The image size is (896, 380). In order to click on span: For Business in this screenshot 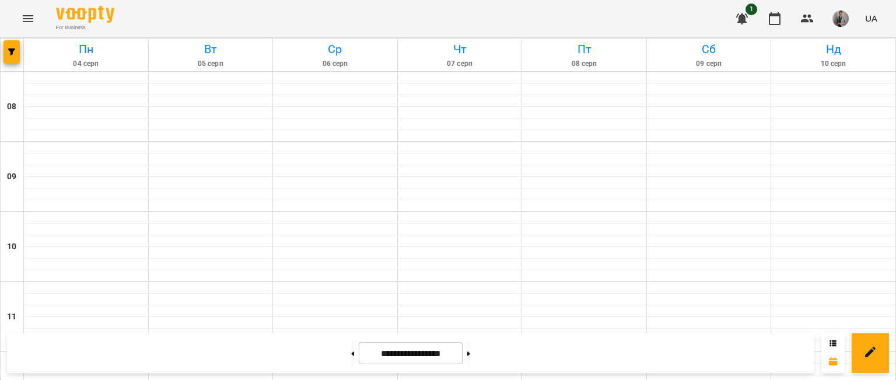, I will do `click(85, 27)`.